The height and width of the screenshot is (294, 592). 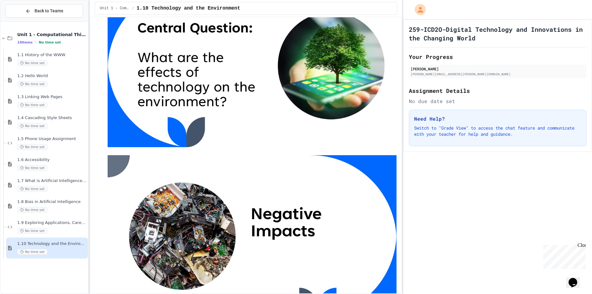 I want to click on p: Switch to "Grade View" to access the chat feature and communicate with your teacher for help and ..., so click(x=497, y=131).